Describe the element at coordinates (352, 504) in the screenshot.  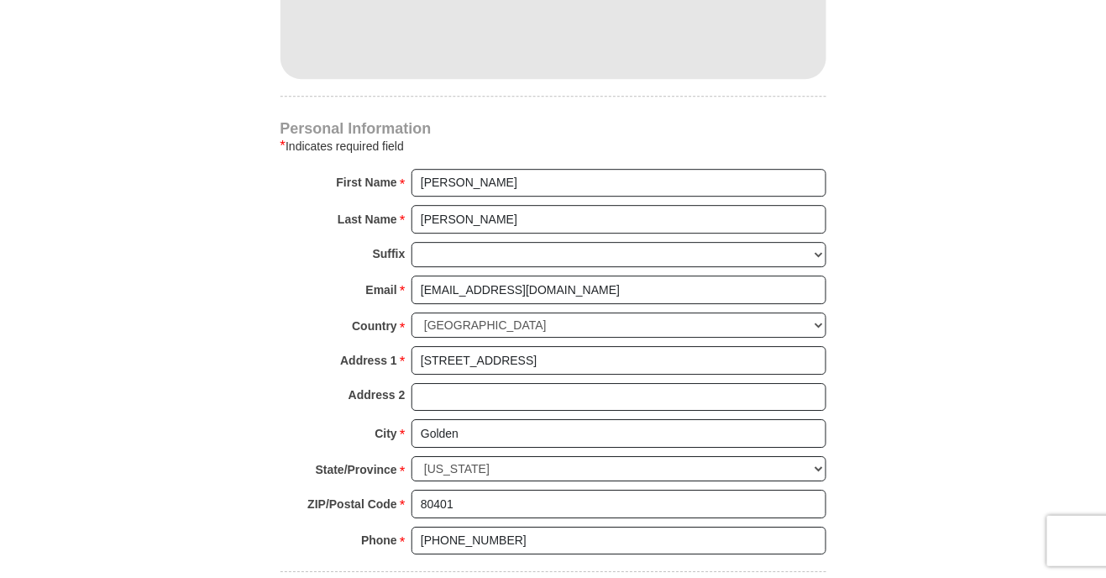
I see `strong: ZIP/Postal Code` at that location.